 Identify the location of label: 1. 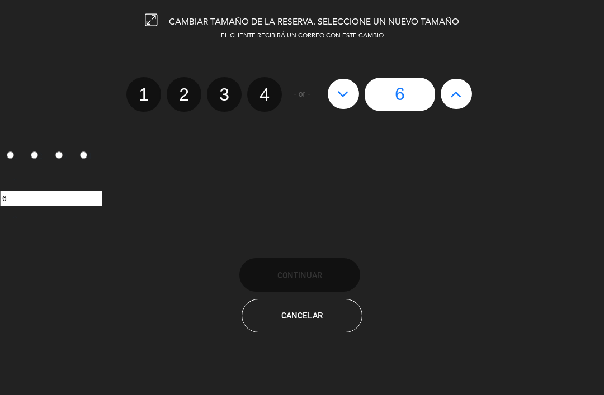
(144, 95).